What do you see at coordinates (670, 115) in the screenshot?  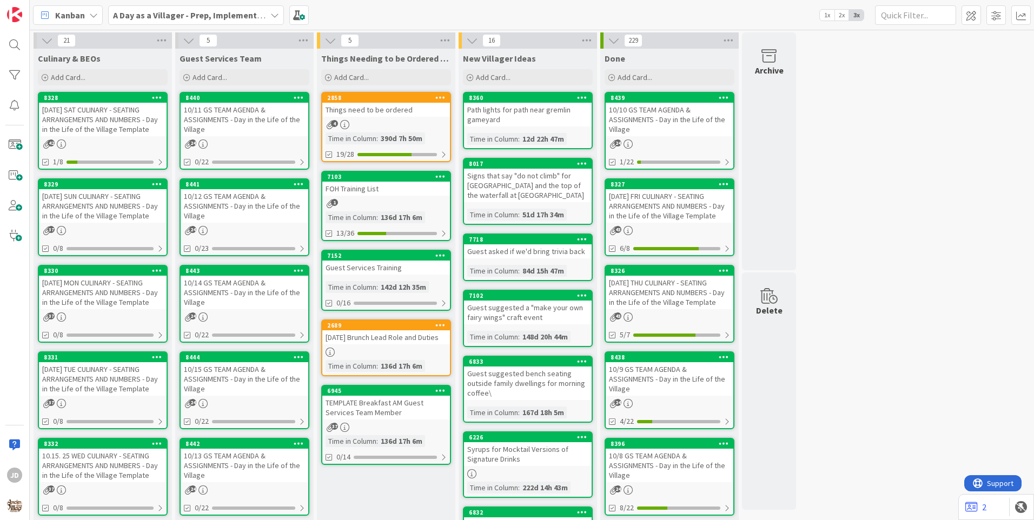 I see `div: 843910/10 GS TEAM AGENDA & ASSIGNMENTS - Day in the Life of the Village` at bounding box center [670, 115].